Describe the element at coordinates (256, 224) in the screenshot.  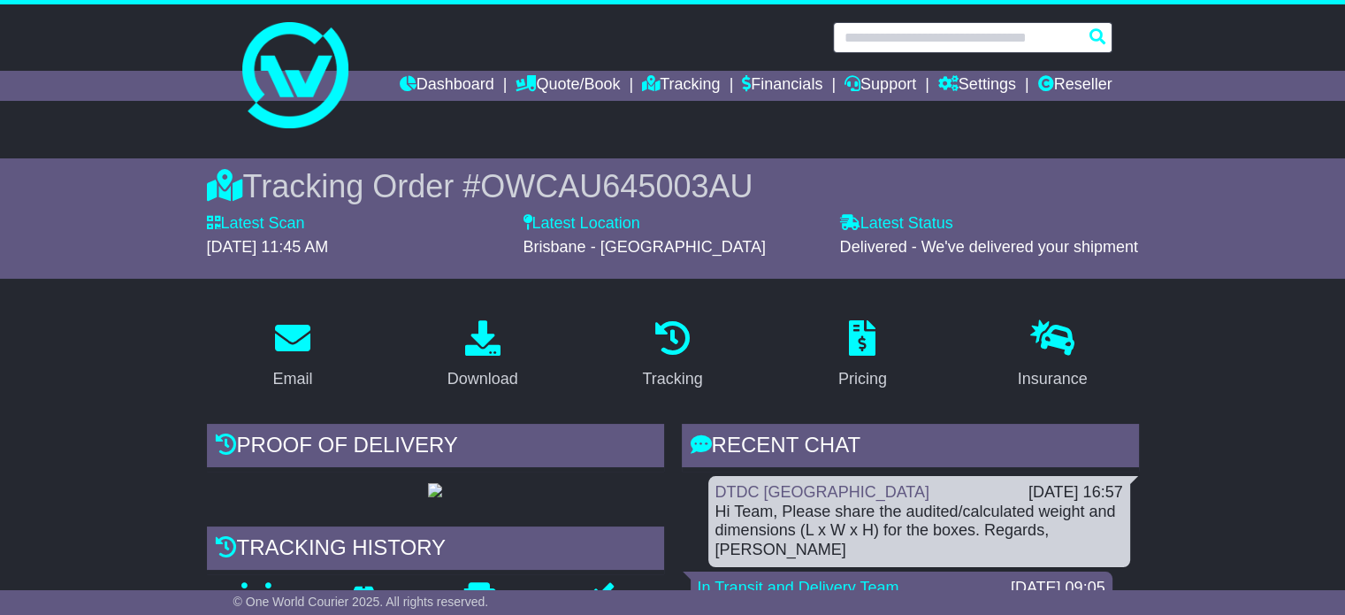
I see `label: Latest Scan` at that location.